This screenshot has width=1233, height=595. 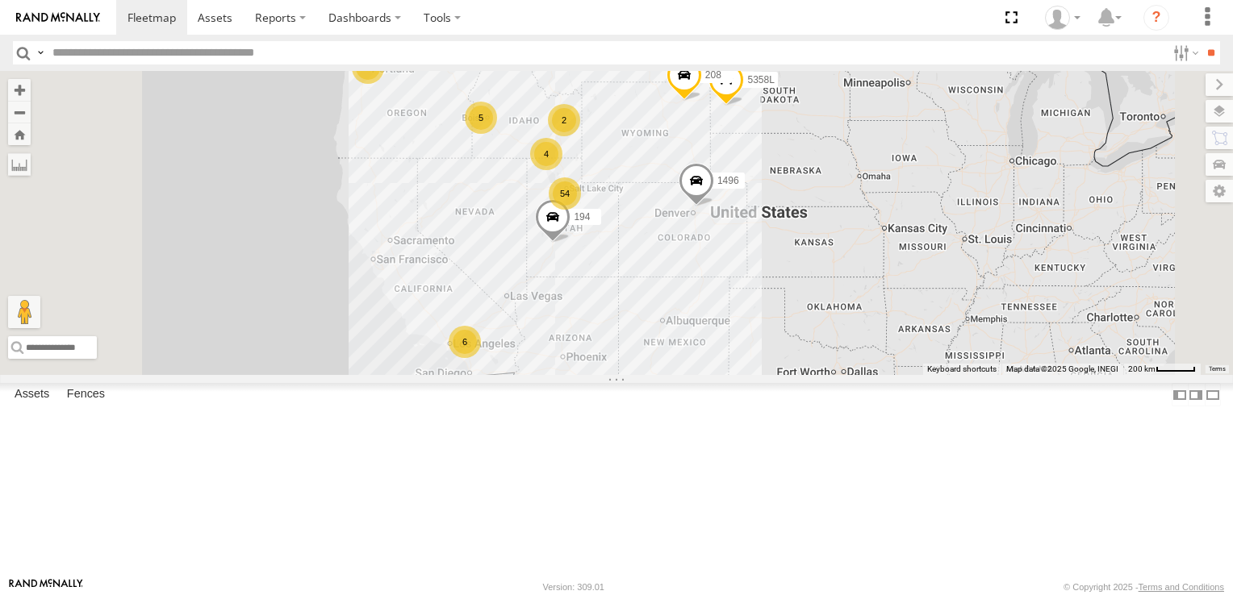 What do you see at coordinates (19, 112) in the screenshot?
I see `button: Zoom out` at bounding box center [19, 112].